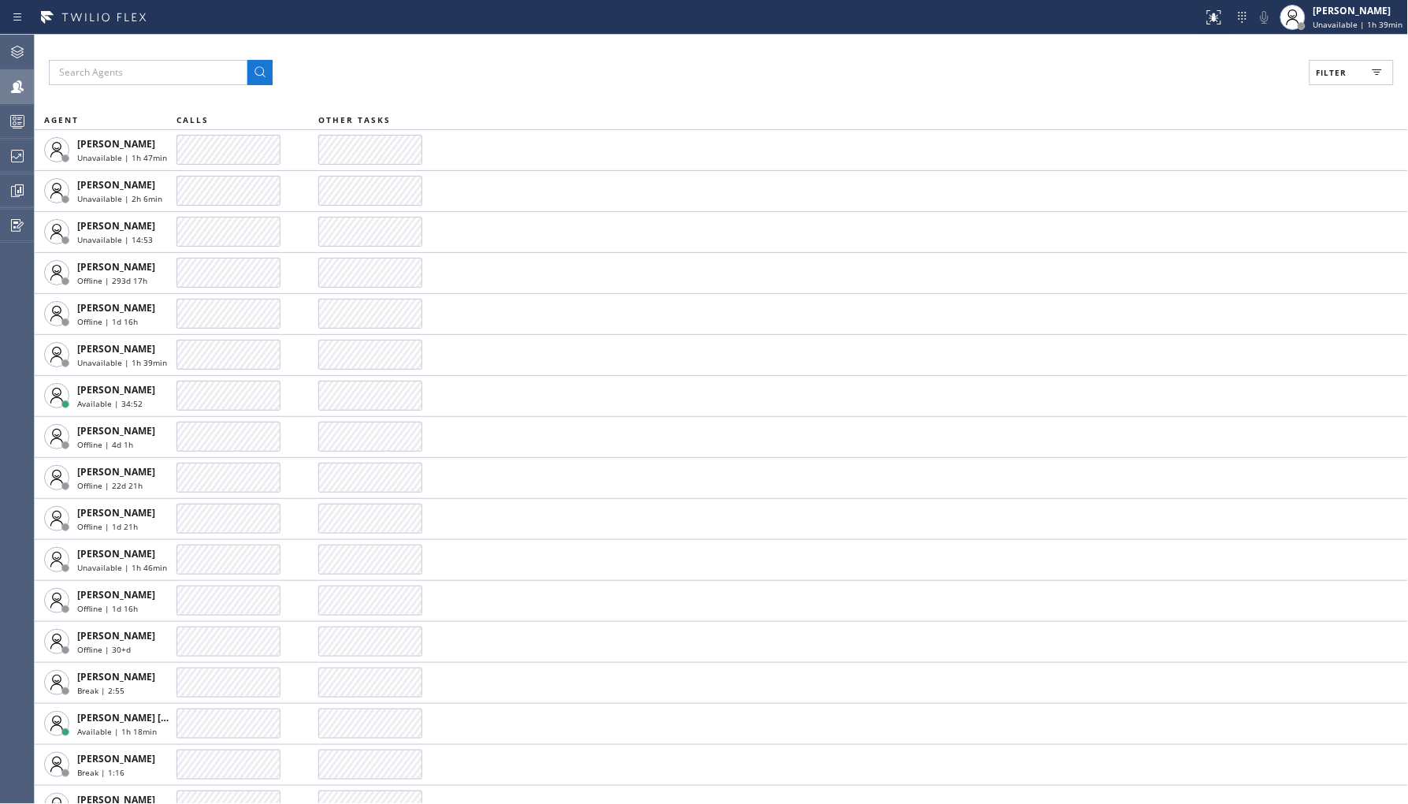  I want to click on span: Available | 34:52, so click(110, 403).